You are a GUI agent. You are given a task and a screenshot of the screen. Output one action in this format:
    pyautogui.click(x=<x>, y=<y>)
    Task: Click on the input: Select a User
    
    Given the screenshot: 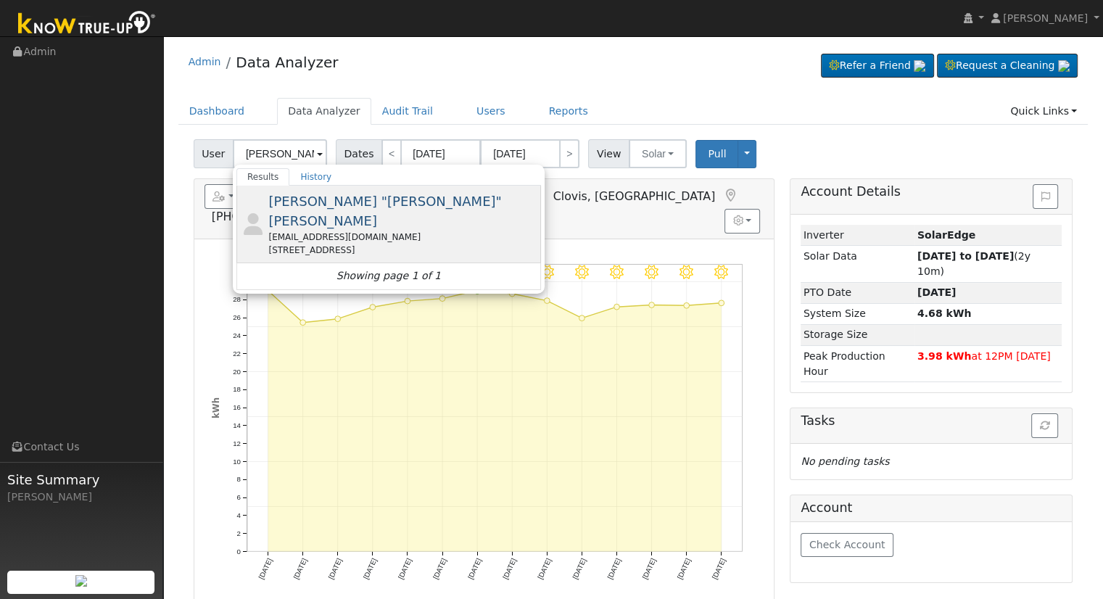 What is the action you would take?
    pyautogui.click(x=280, y=154)
    